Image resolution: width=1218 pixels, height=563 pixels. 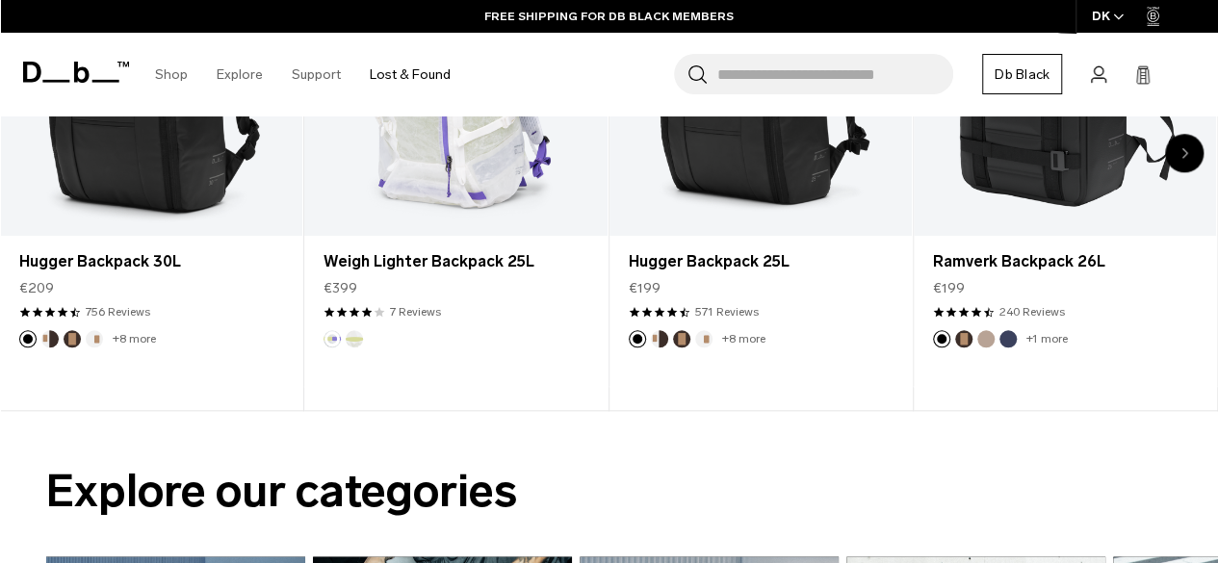 What do you see at coordinates (410, 74) in the screenshot?
I see `a: Lost & Found` at bounding box center [410, 74].